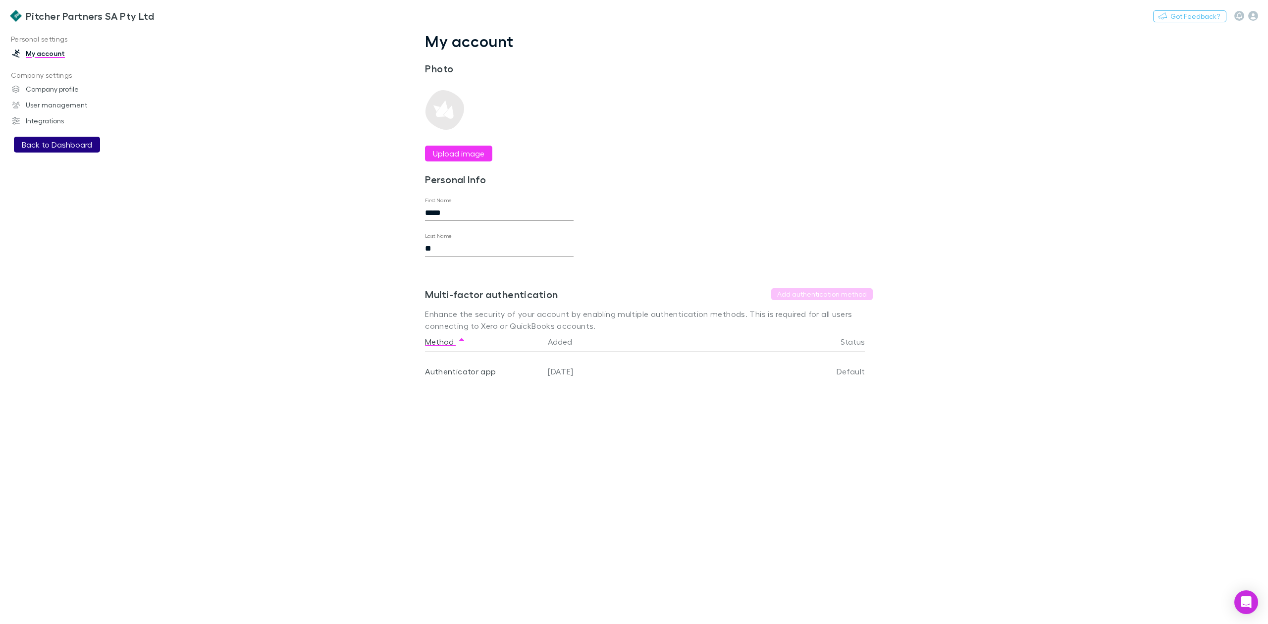 This screenshot has height=624, width=1268. I want to click on button: Method, so click(445, 342).